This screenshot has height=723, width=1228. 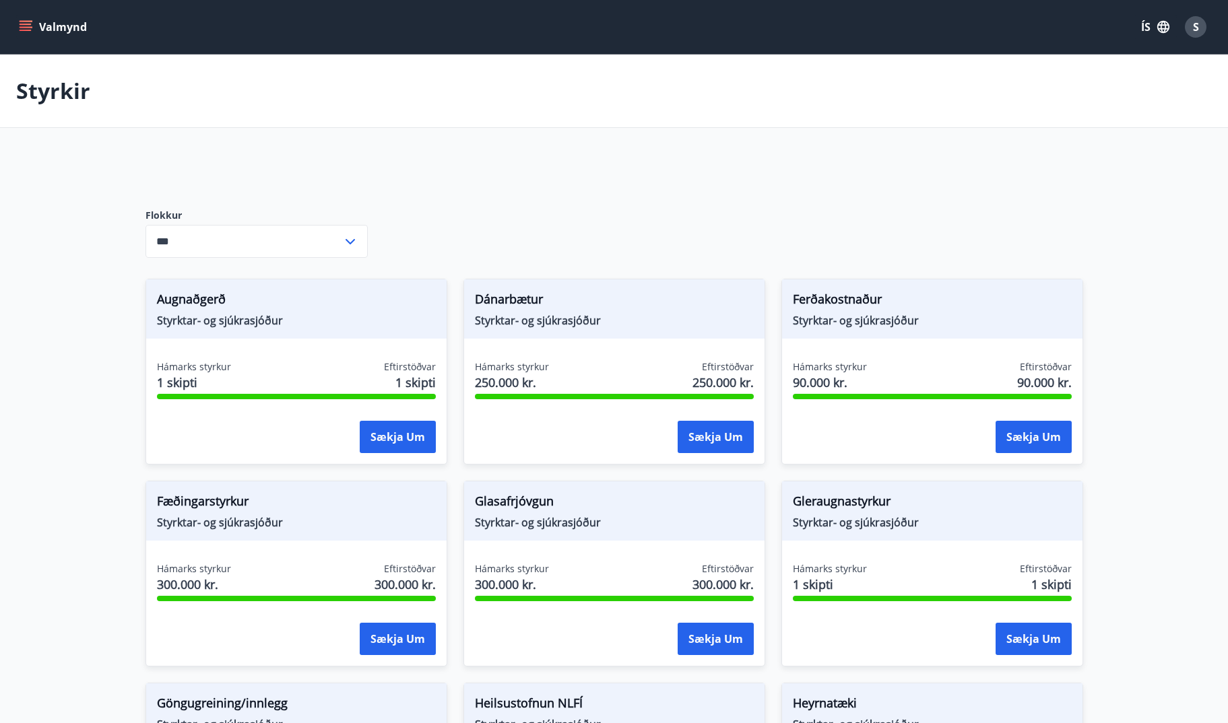 I want to click on button: menu, so click(x=54, y=27).